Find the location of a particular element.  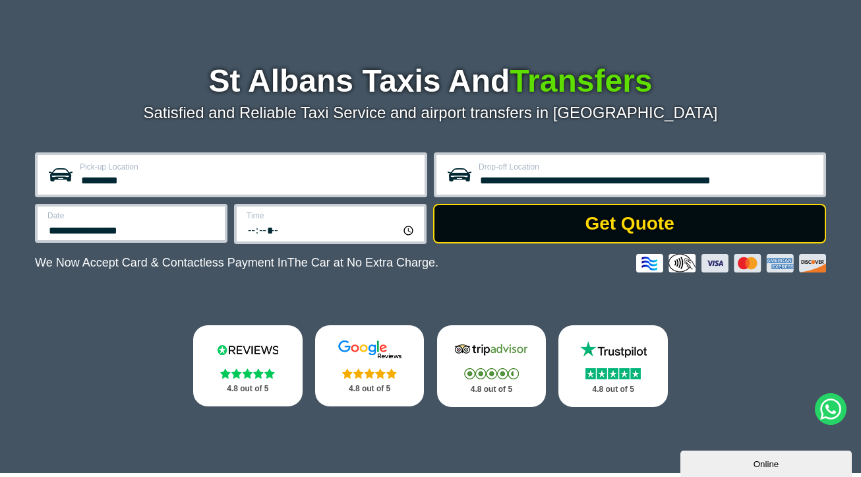

a: Tripadvisor Stars 4.8 out of 5 is located at coordinates (492, 366).